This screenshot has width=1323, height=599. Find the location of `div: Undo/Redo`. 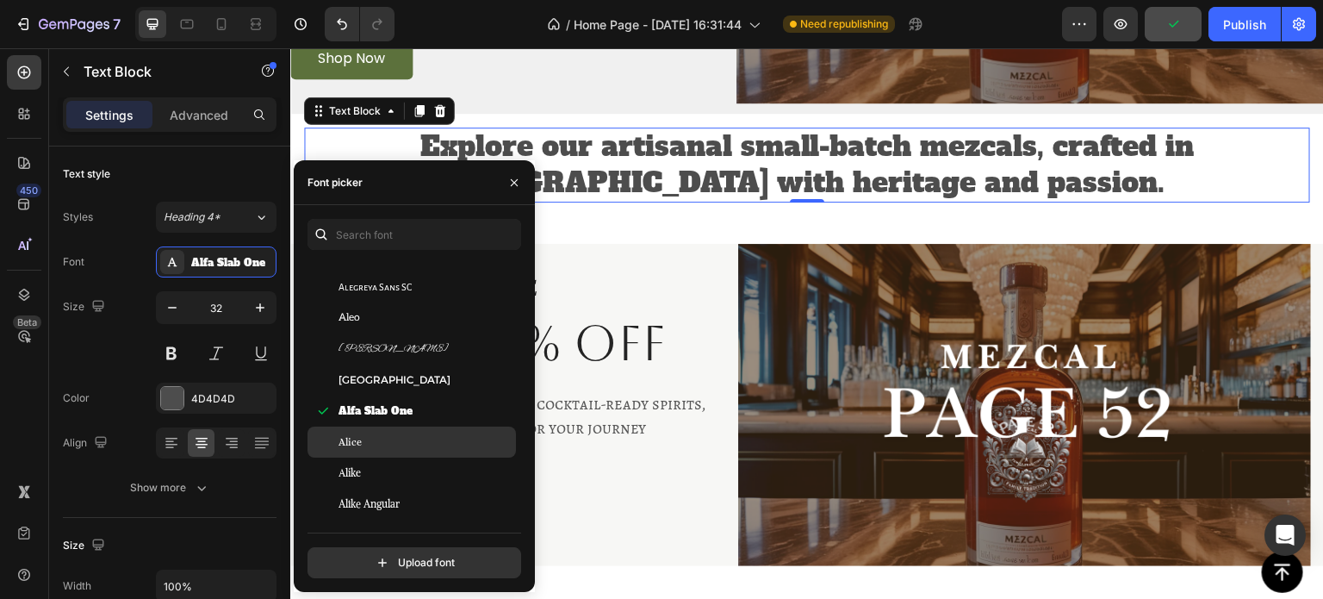

div: Undo/Redo is located at coordinates (359, 24).